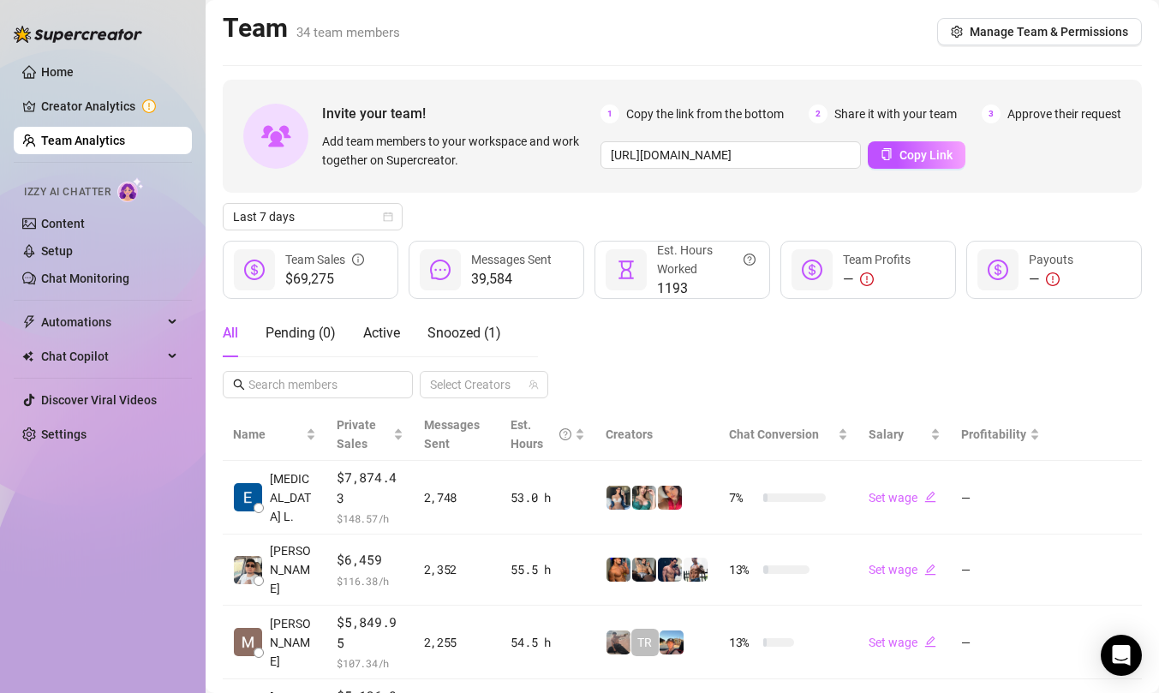  What do you see at coordinates (457, 570) in the screenshot?
I see `div: 2,352` at bounding box center [457, 570].